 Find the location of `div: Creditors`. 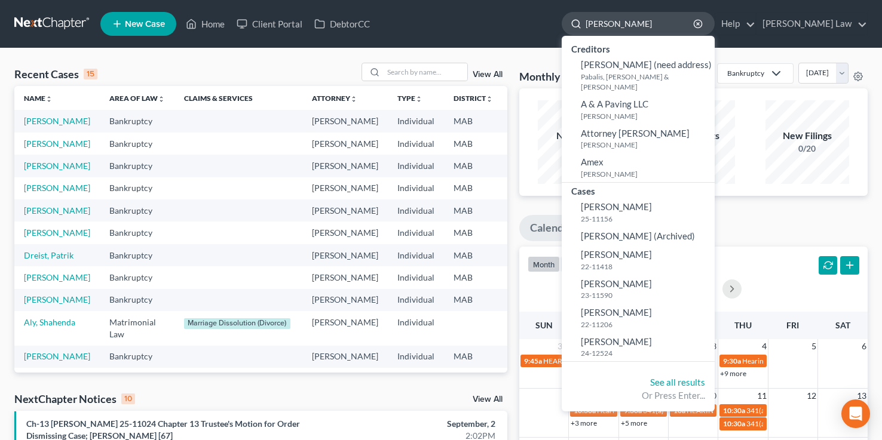

div: Creditors is located at coordinates (638, 48).